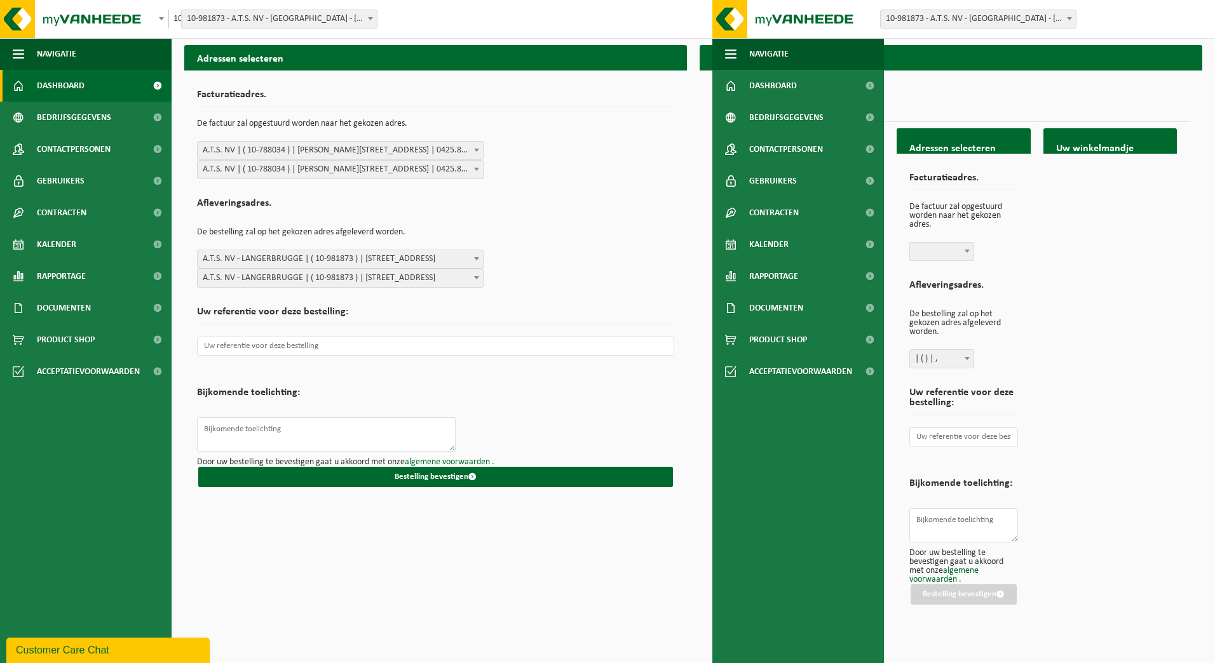 The width and height of the screenshot is (1215, 663). I want to click on a: Rapportage, so click(798, 276).